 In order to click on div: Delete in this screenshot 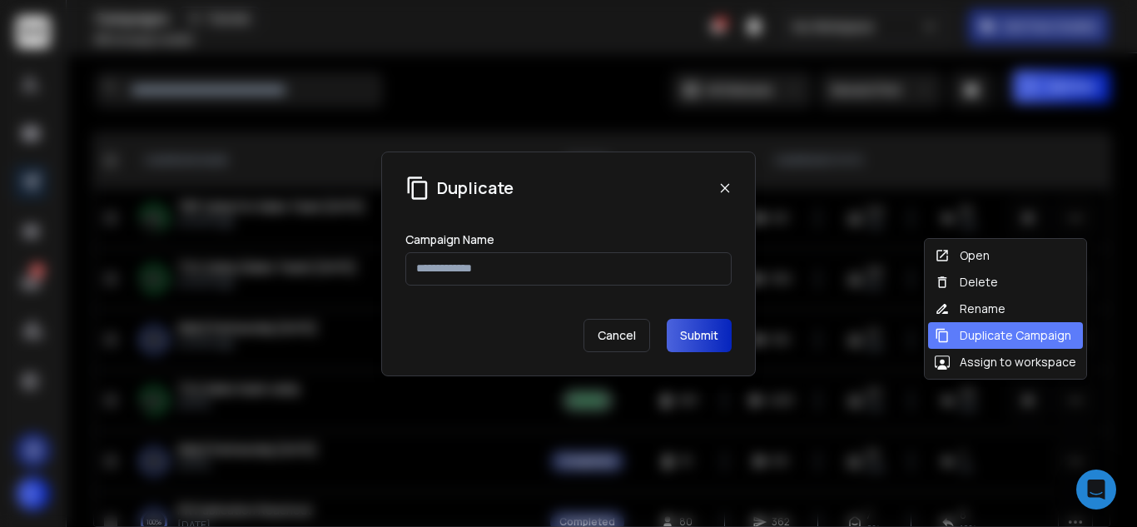, I will do `click(966, 282)`.